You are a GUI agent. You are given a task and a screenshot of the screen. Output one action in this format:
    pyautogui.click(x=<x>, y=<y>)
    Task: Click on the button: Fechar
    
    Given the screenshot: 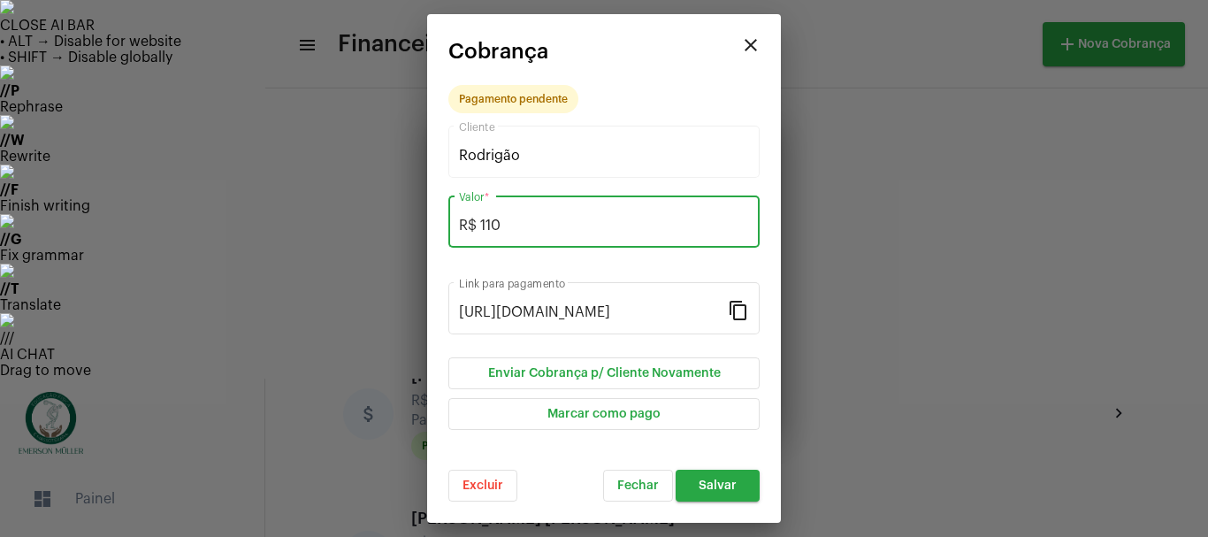 What is the action you would take?
    pyautogui.click(x=638, y=486)
    